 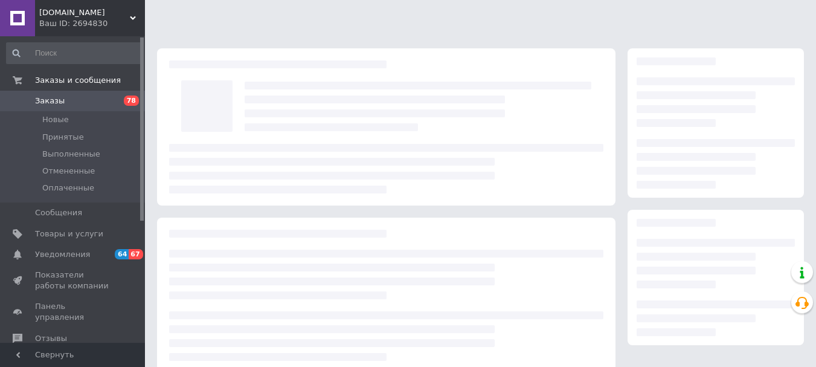 I want to click on span: Отзывы, so click(x=51, y=338).